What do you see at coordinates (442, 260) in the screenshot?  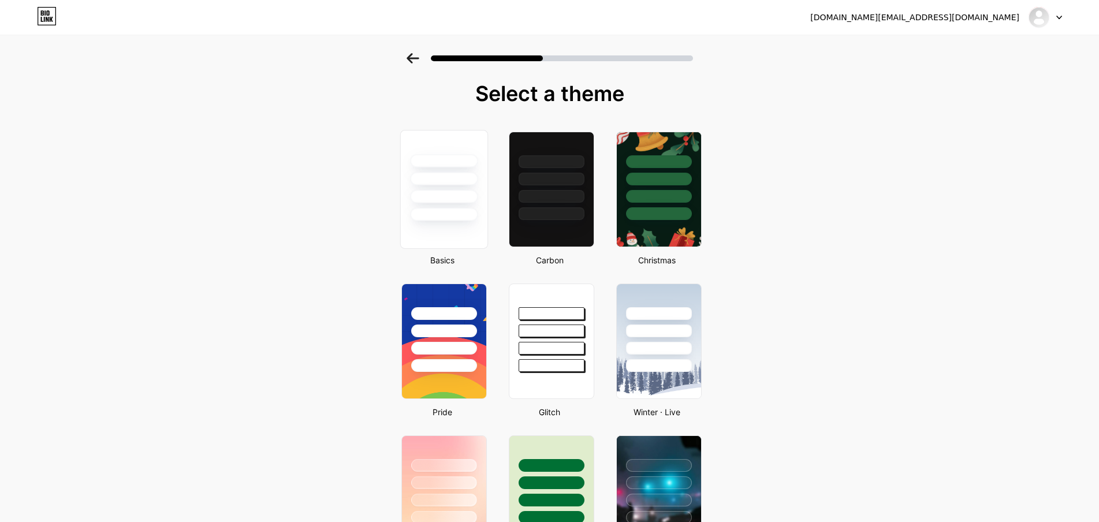 I see `div: Basics` at bounding box center [442, 260].